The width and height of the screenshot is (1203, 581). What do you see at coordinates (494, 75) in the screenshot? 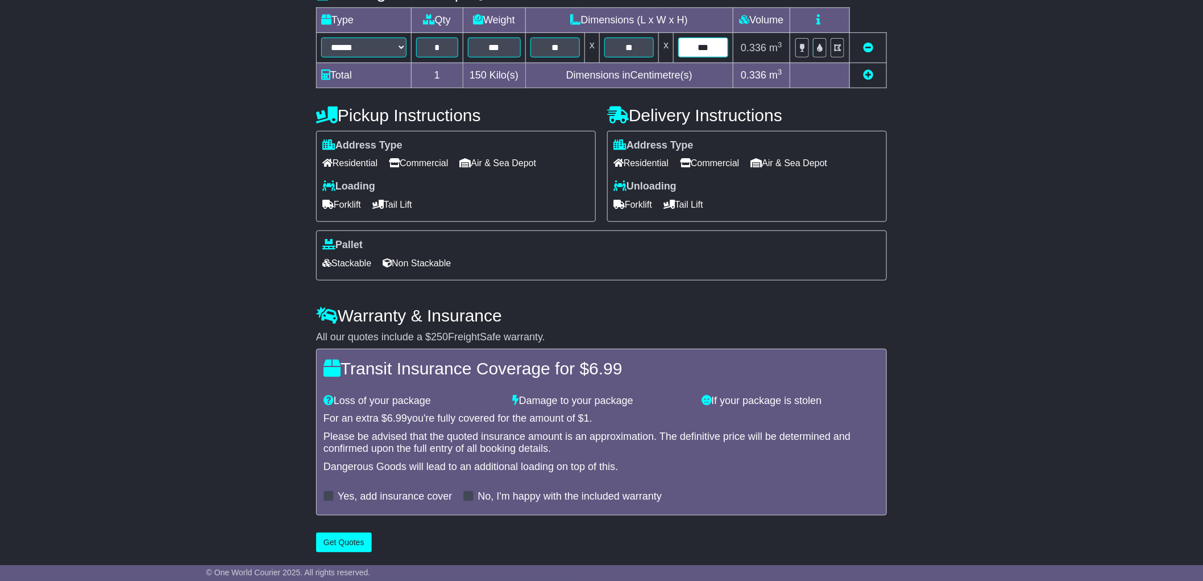
I see `td: Kilo(s)` at bounding box center [494, 75].